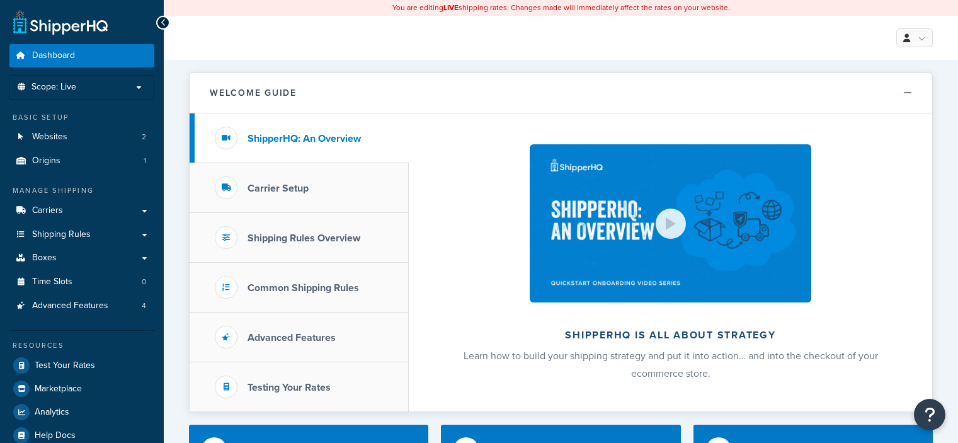 The height and width of the screenshot is (443, 958). I want to click on a: Origins1, so click(82, 161).